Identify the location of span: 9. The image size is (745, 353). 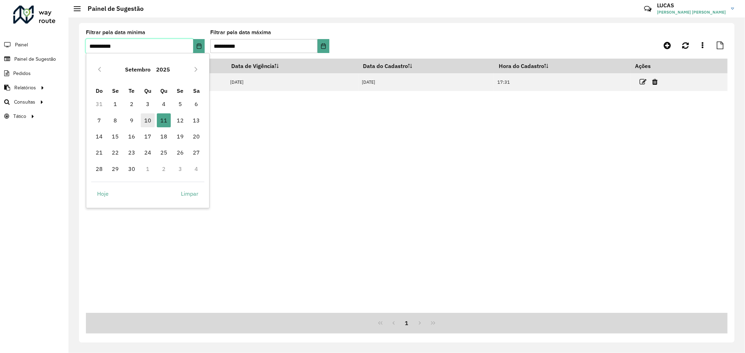
(132, 120).